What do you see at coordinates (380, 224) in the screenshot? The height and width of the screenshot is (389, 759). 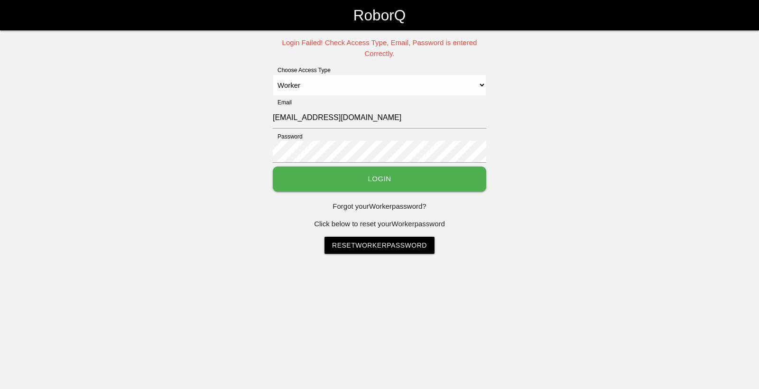 I see `p: Click below to reset your Worker password` at bounding box center [380, 224].